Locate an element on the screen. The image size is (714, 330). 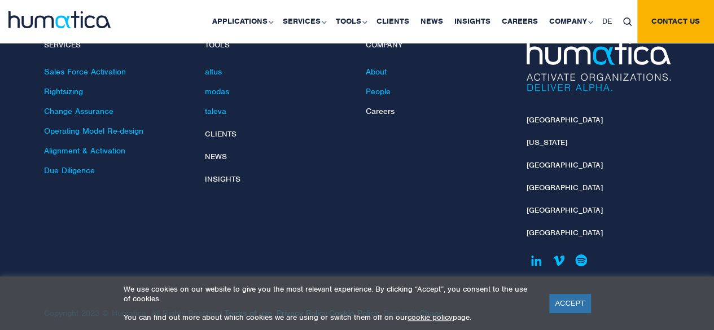
p: You can find out more about which cookies we are using or switch them off on our page. is located at coordinates (329, 317).